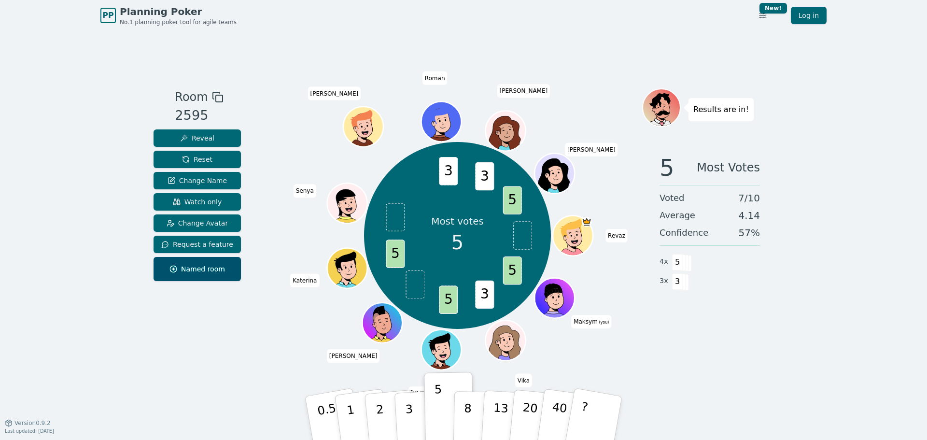 The height and width of the screenshot is (440, 927). Describe the element at coordinates (198, 202) in the screenshot. I see `span: Watch only` at that location.